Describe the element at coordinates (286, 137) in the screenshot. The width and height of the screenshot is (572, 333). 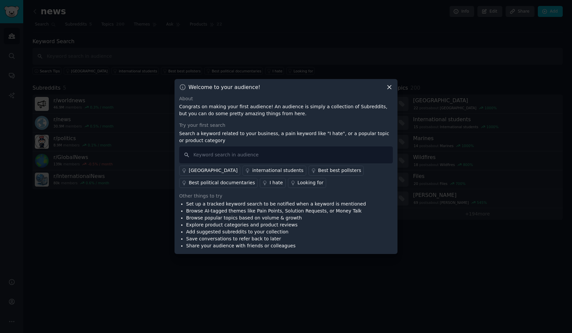
I see `p: Search a keyword related to your business, a pain keyword like "I hate", or a popular topic or pr...` at that location.